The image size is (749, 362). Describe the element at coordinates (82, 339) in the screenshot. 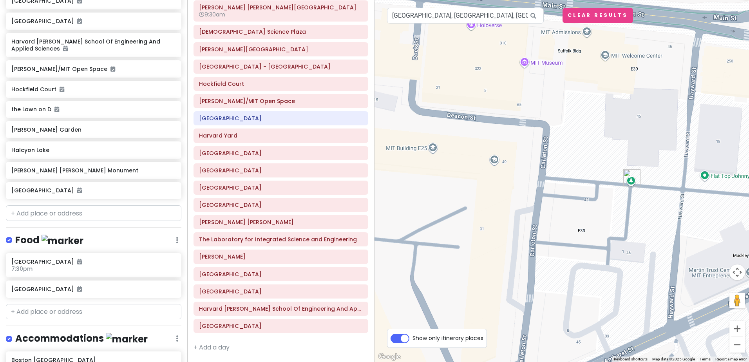

I see `h4: Accommodations` at that location.